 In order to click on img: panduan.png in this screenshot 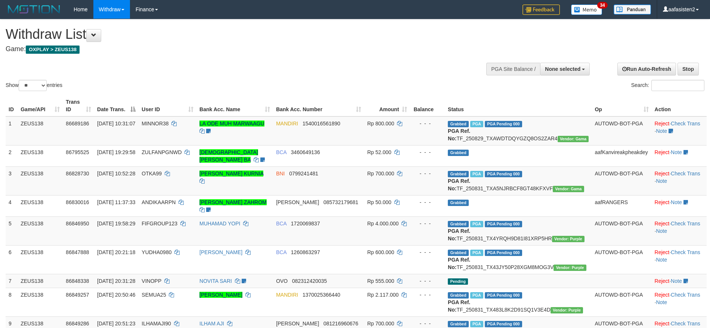, I will do `click(632, 9)`.